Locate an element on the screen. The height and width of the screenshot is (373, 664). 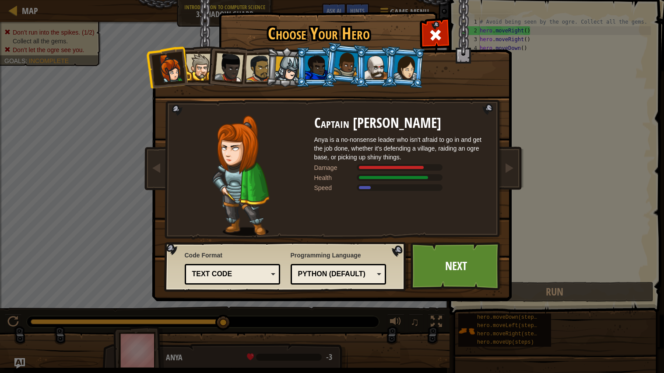
div: Text code is located at coordinates (230, 274).